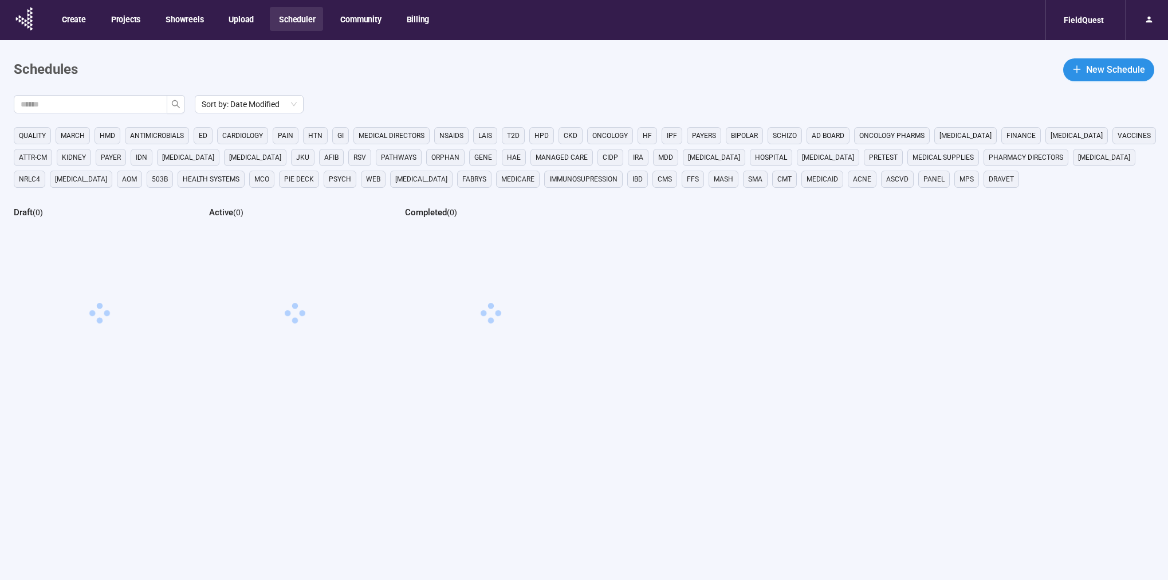  What do you see at coordinates (184, 19) in the screenshot?
I see `button: Showreels` at bounding box center [184, 19].